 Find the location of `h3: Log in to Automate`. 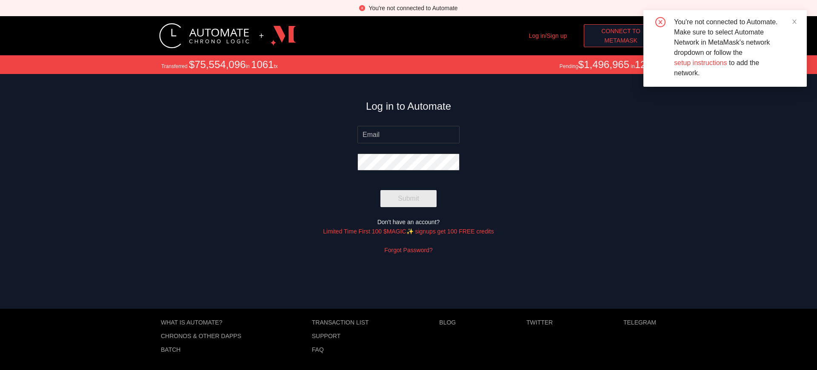

h3: Log in to Automate is located at coordinates (409, 106).